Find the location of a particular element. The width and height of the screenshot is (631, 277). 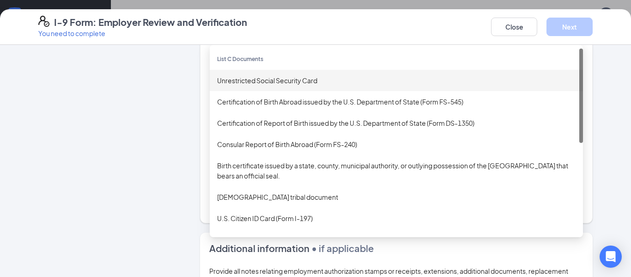

button: Next is located at coordinates (570, 27).